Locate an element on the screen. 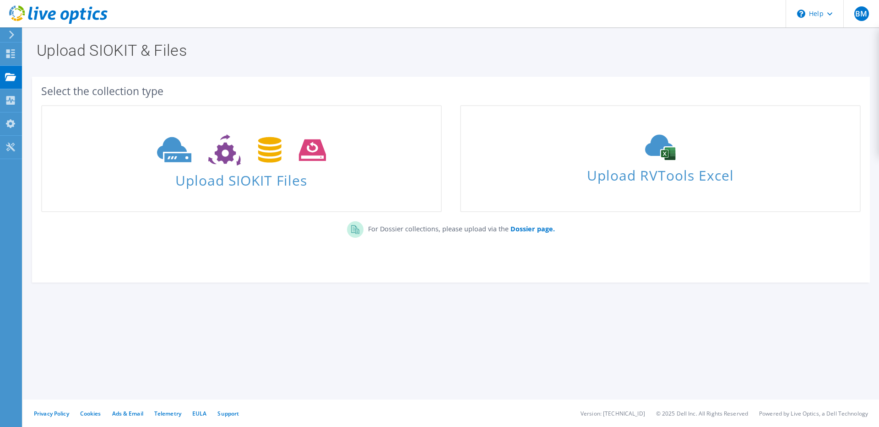 This screenshot has width=879, height=427. h1: Upload SIOKIT & Files is located at coordinates (449, 50).